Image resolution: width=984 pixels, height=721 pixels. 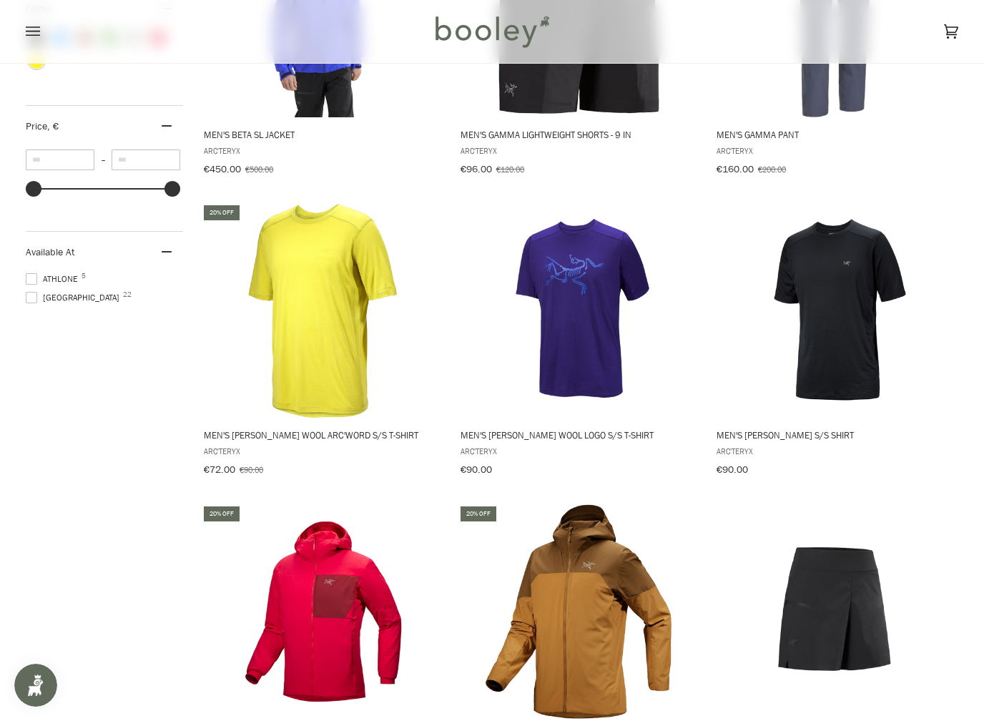 What do you see at coordinates (491, 31) in the screenshot?
I see `img: Booley` at bounding box center [491, 31].